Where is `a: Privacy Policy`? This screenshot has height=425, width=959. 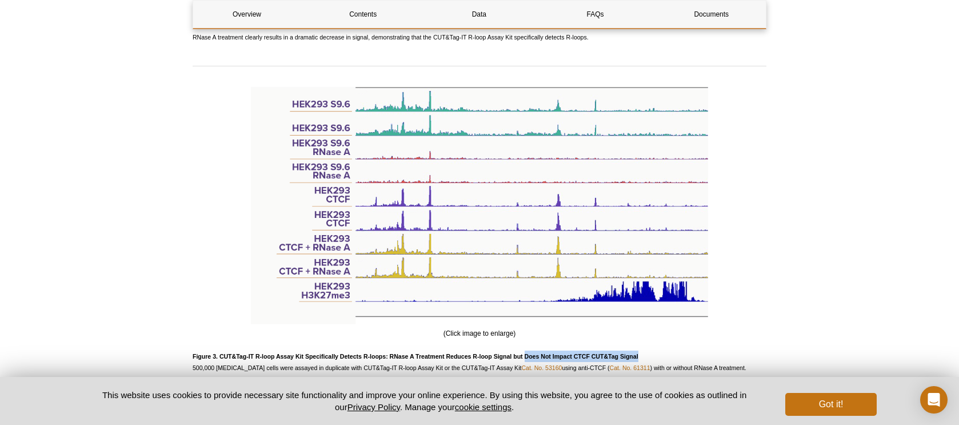
a: Privacy Policy is located at coordinates (374, 406).